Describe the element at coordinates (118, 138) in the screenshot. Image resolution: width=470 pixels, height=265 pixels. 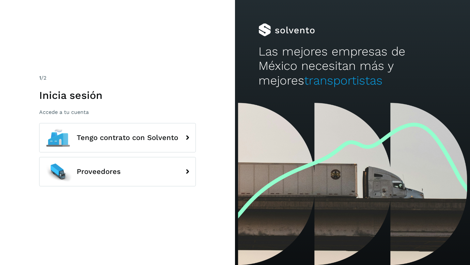
I see `button: Tengo contrato con Solvento` at that location.